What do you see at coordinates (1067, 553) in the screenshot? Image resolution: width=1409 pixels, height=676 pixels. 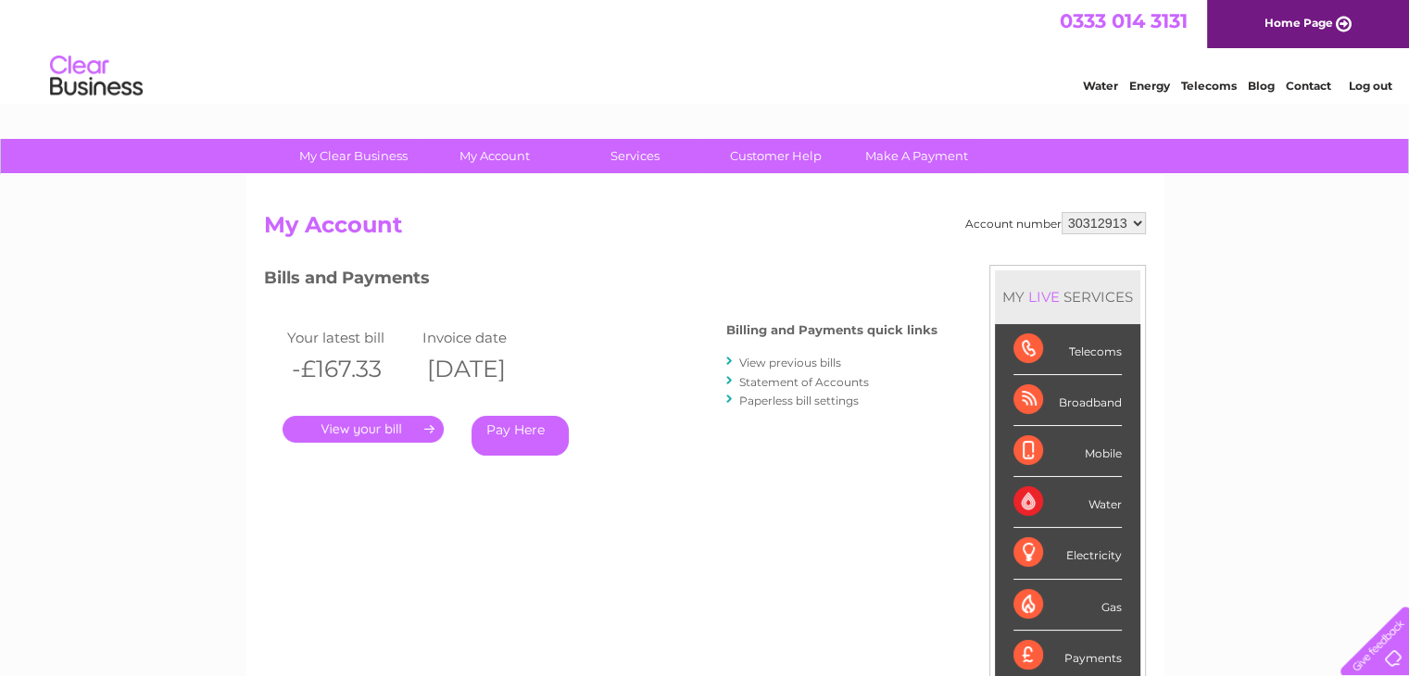 I see `div: Electricity` at bounding box center [1067, 553].